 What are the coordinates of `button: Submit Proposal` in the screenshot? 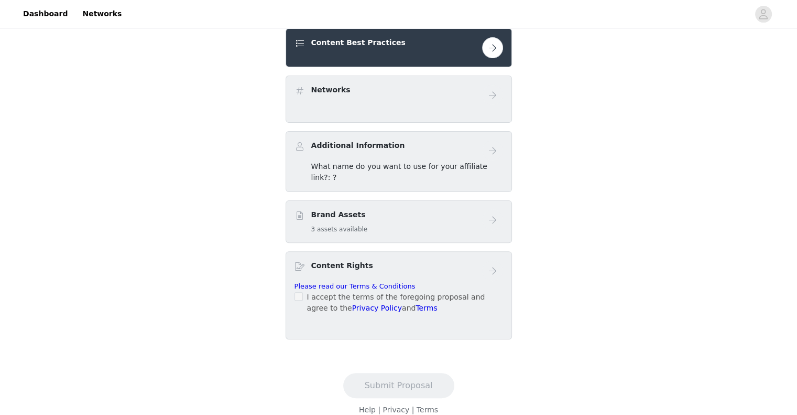 It's located at (399, 385).